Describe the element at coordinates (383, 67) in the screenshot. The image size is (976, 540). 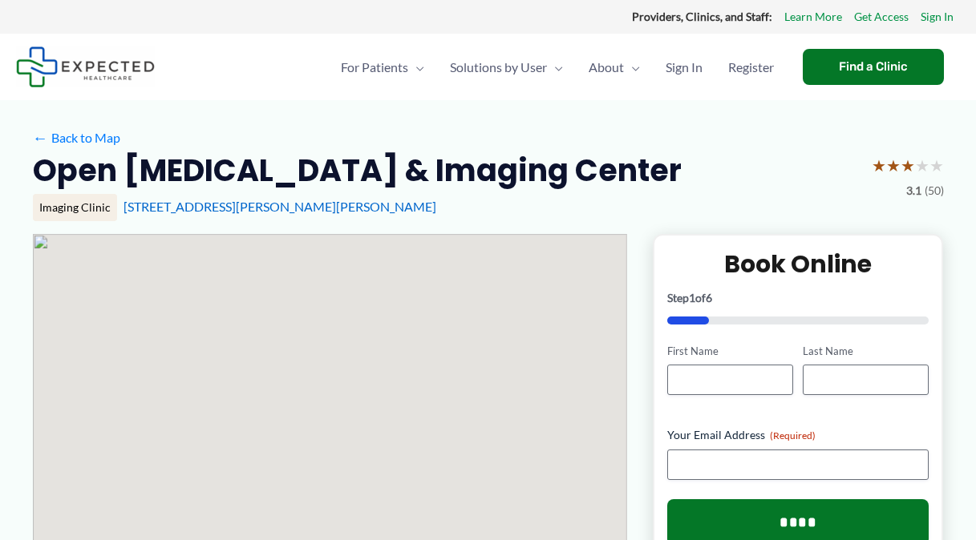
I see `a: For PatientsMenu Toggle` at that location.